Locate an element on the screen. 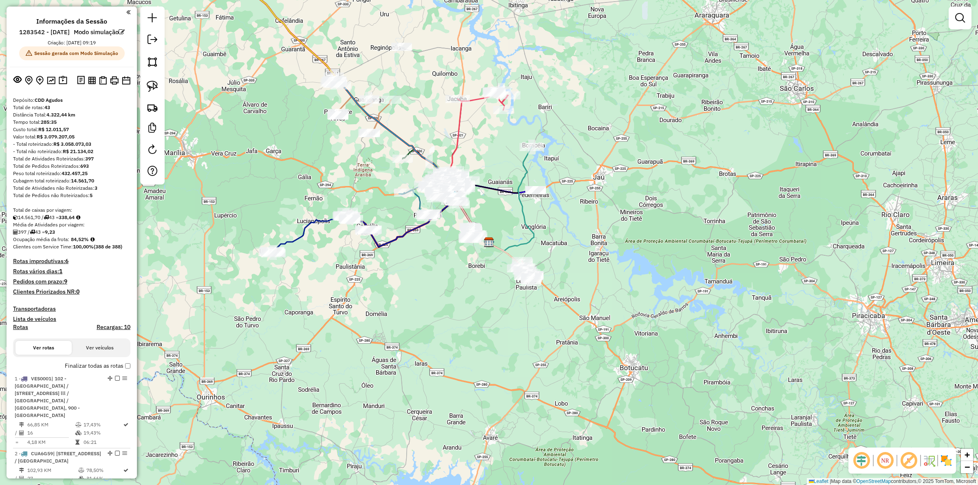 The height and width of the screenshot is (485, 978). i: Tempo total em rota is located at coordinates (77, 443).